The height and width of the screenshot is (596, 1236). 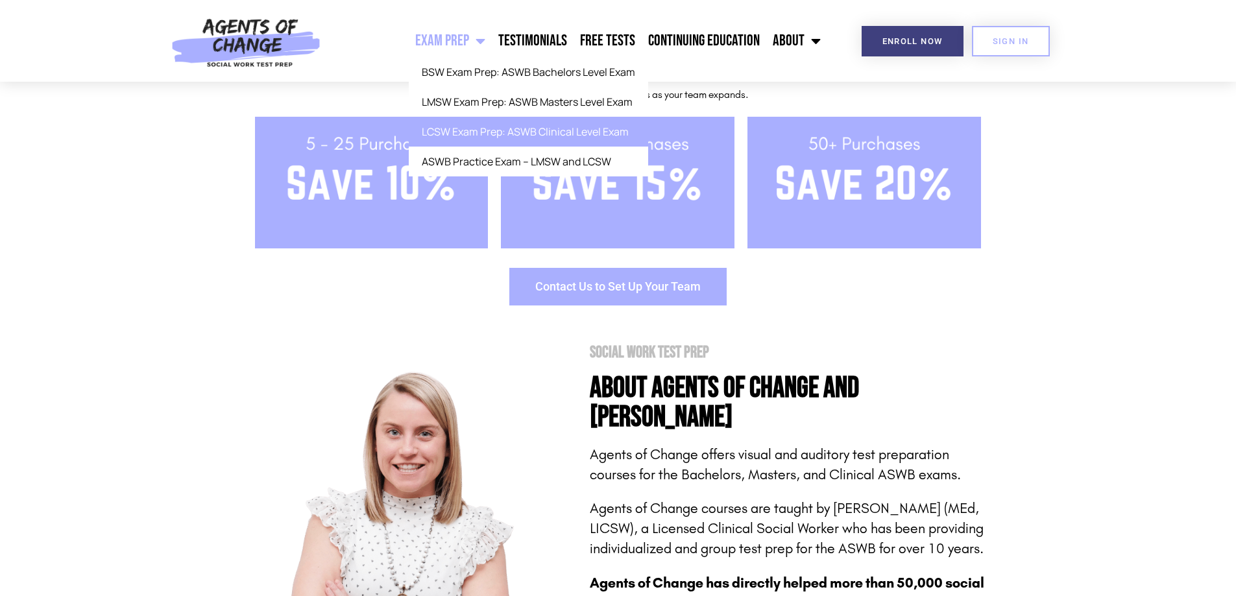 I want to click on a: BSW Exam Prep: ASWB Bachelors Level Exam, so click(x=528, y=72).